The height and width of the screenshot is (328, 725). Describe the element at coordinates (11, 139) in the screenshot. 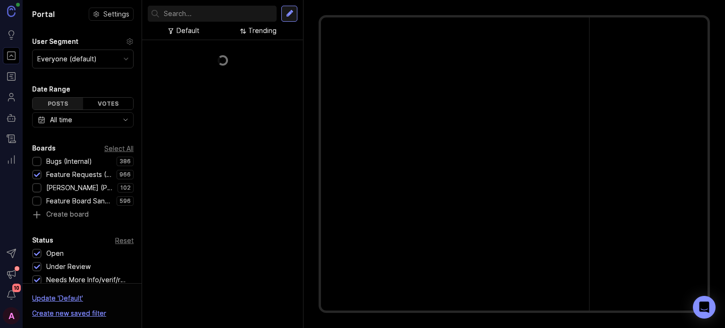

I see `a: Changelog` at that location.